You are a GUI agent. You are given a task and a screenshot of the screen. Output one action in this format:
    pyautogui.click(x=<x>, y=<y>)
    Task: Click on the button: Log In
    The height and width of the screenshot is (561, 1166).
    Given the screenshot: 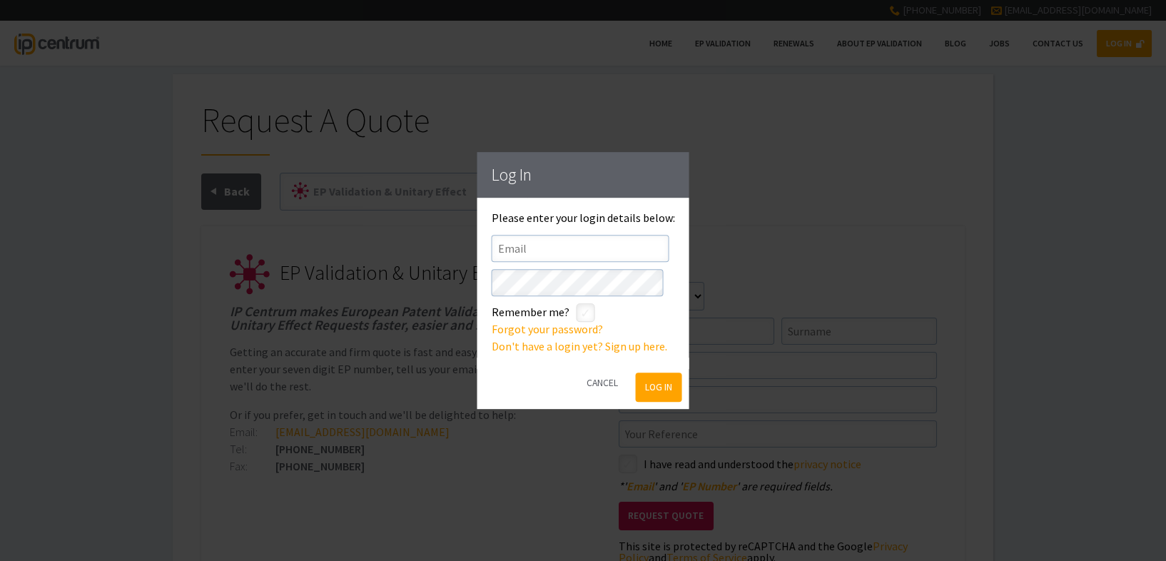 What is the action you would take?
    pyautogui.click(x=658, y=387)
    